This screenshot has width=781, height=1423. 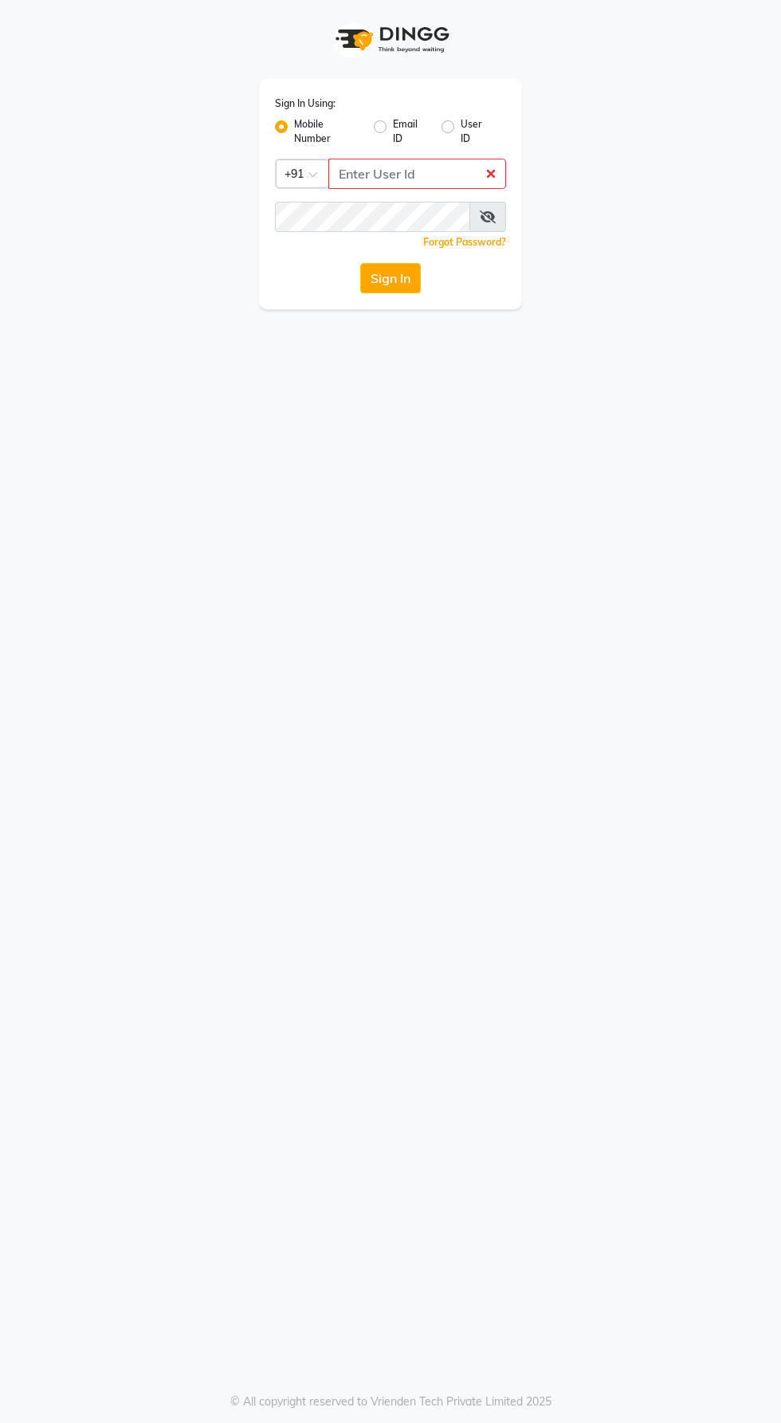 What do you see at coordinates (391, 39) in the screenshot?
I see `img: logo1.svg` at bounding box center [391, 39].